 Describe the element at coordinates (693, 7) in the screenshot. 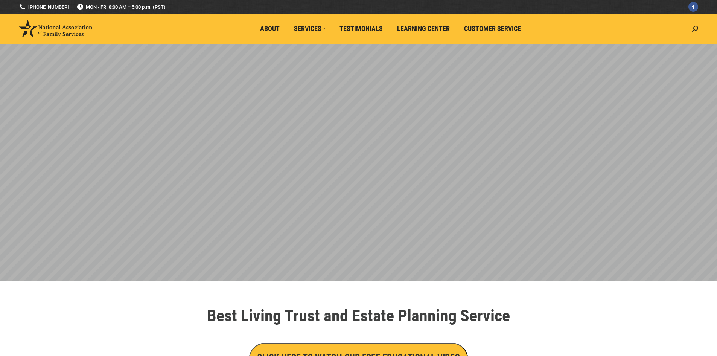

I see `a: Facebook page opens in new window` at that location.